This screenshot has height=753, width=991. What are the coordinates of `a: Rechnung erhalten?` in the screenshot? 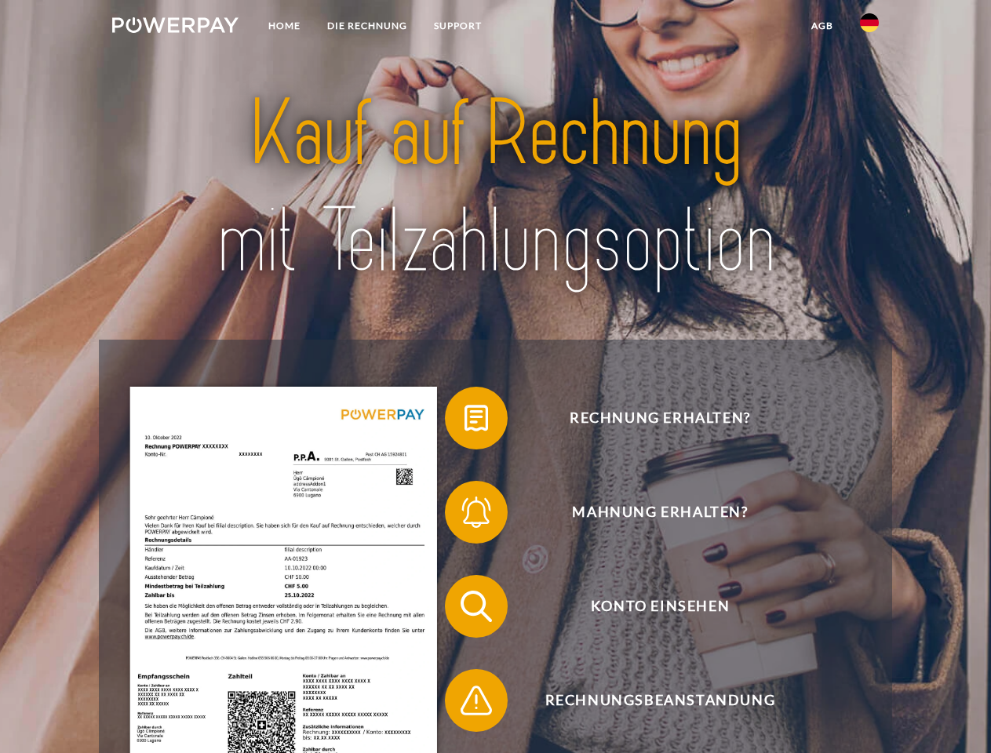 It's located at (649, 418).